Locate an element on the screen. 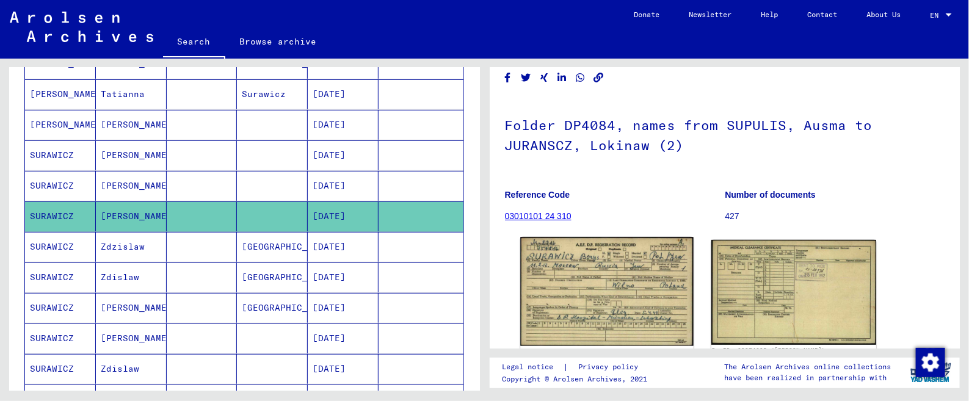  mat-cell: Surawicz is located at coordinates (272, 94).